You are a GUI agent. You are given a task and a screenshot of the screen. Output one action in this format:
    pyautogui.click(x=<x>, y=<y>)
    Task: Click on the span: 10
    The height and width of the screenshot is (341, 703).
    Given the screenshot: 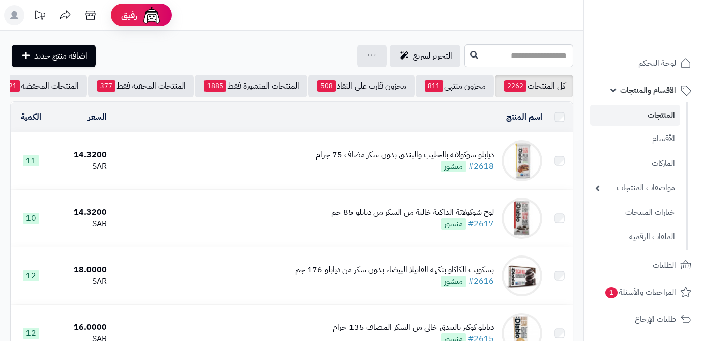 What is the action you would take?
    pyautogui.click(x=31, y=218)
    